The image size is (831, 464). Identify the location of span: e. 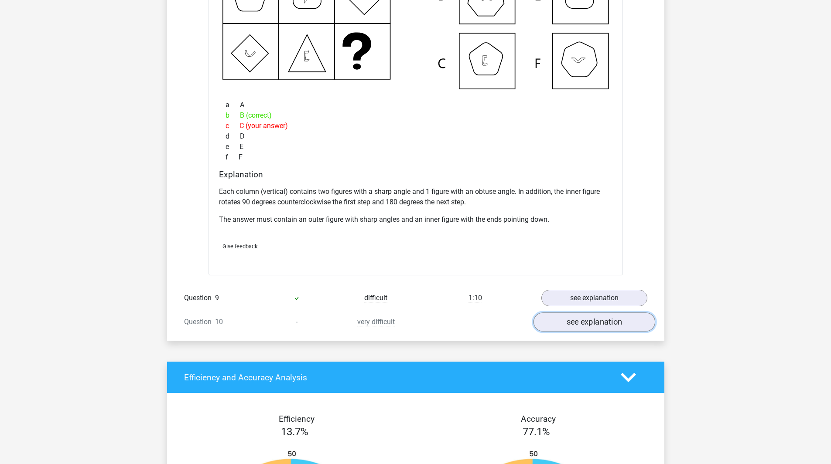
(232, 147).